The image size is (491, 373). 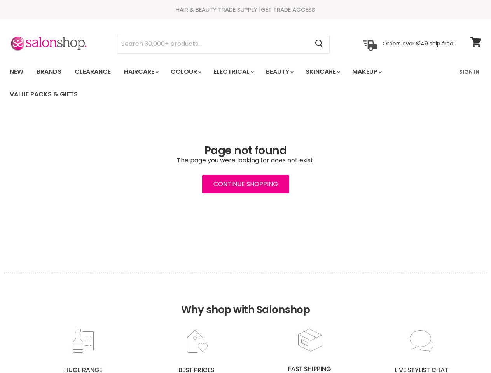 What do you see at coordinates (246, 184) in the screenshot?
I see `a: Continue Shopping` at bounding box center [246, 184].